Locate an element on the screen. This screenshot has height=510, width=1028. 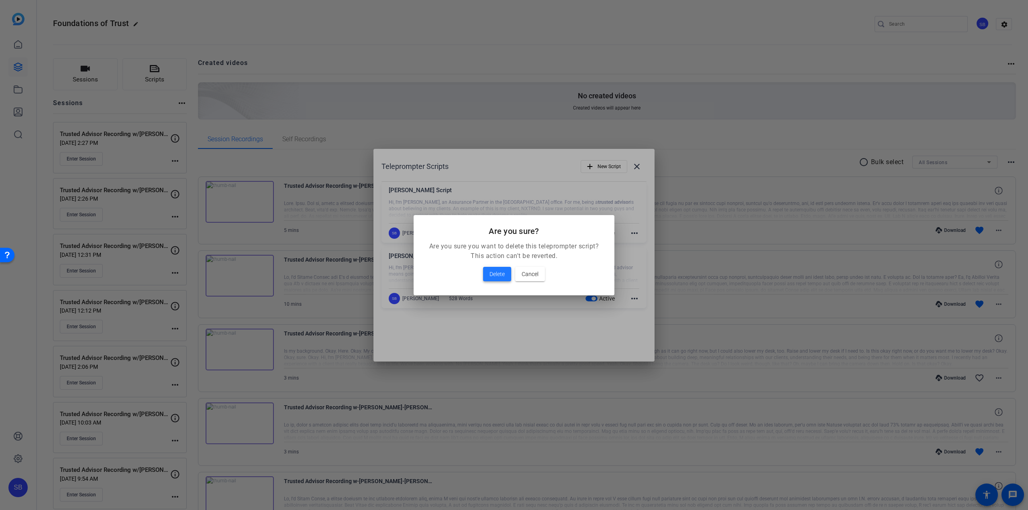
span: Cancel is located at coordinates (530, 274).